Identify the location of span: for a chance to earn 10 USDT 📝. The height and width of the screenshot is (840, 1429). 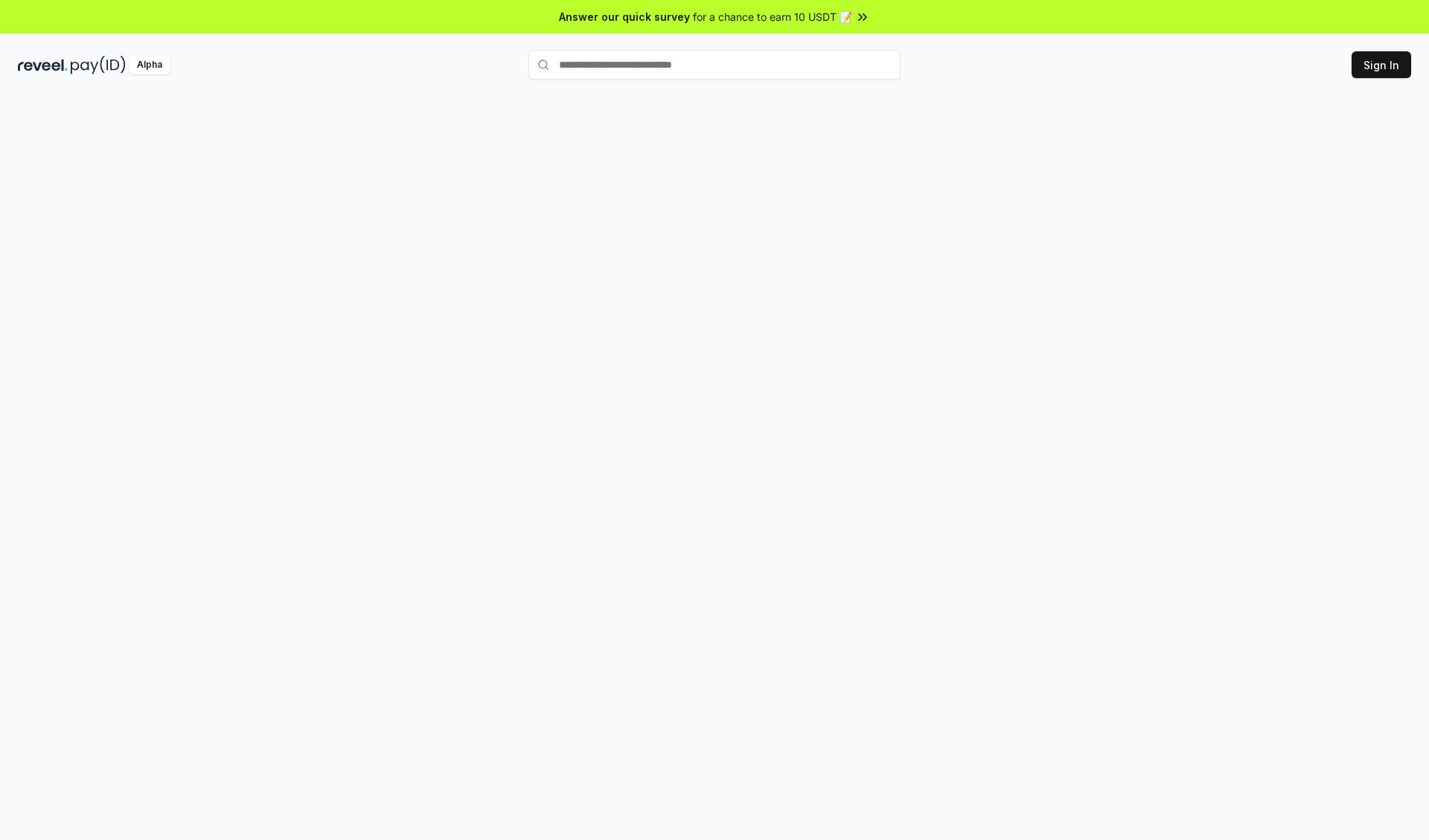
(773, 16).